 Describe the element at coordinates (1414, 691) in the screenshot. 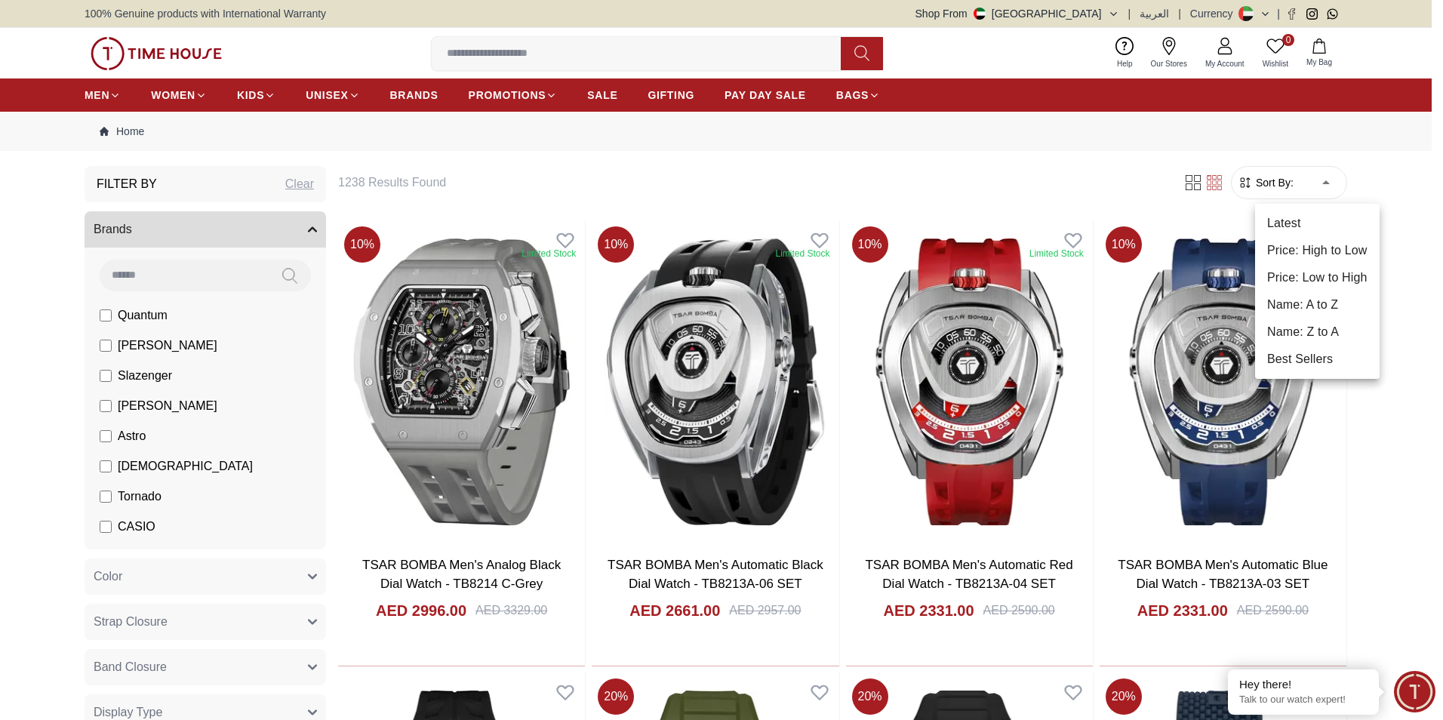

I see `div: Chat Widget` at that location.